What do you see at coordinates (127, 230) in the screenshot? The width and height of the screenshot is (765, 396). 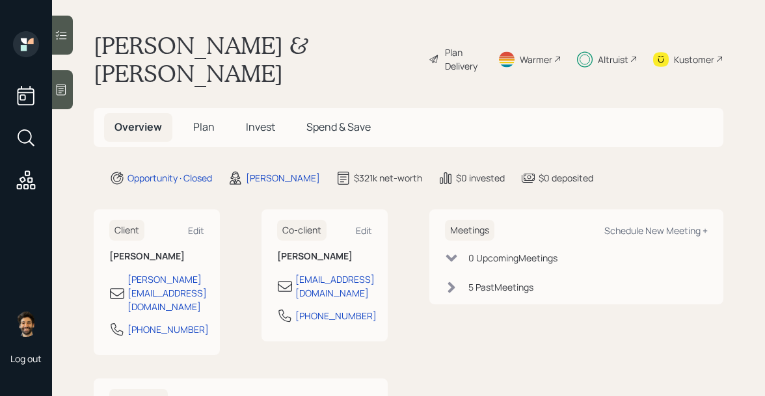 I see `h6: Client` at bounding box center [127, 230].